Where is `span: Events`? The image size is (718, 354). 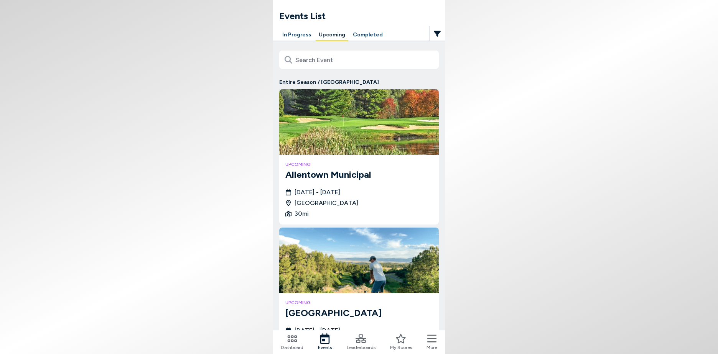
span: Events is located at coordinates (325, 348).